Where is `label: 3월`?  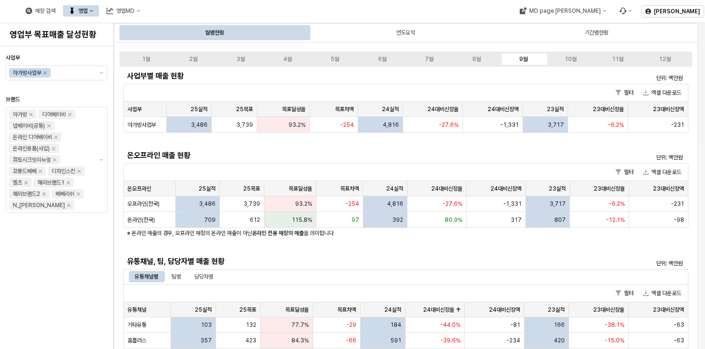 label: 3월 is located at coordinates (241, 59).